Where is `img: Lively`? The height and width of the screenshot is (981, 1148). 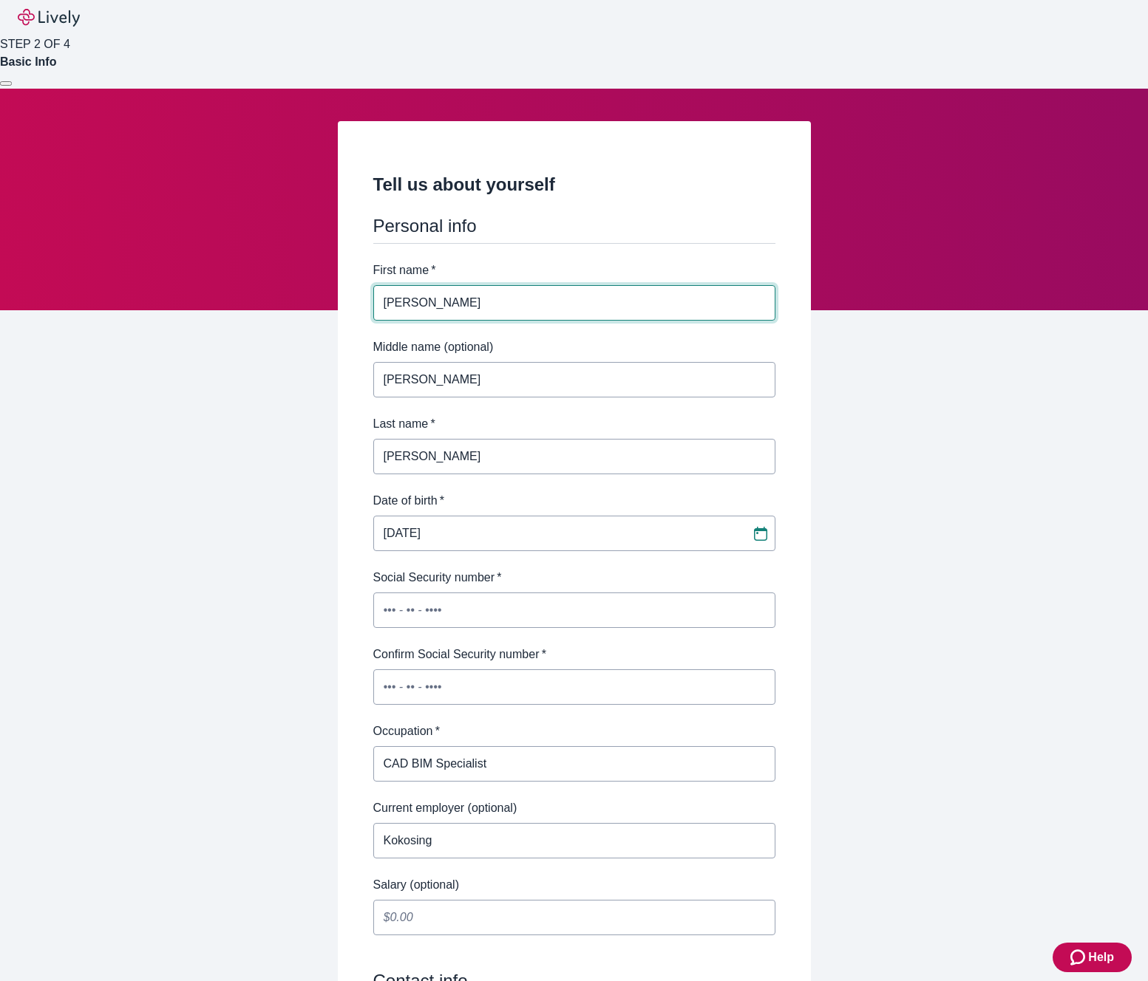
img: Lively is located at coordinates (49, 18).